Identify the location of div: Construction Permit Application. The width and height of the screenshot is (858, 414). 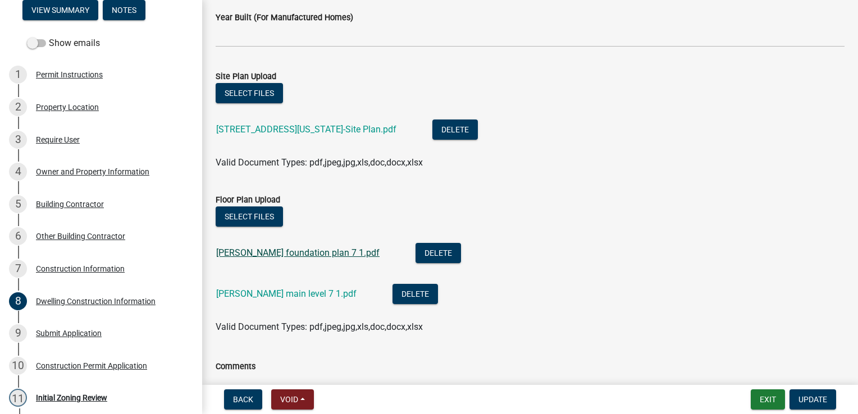
(92, 366).